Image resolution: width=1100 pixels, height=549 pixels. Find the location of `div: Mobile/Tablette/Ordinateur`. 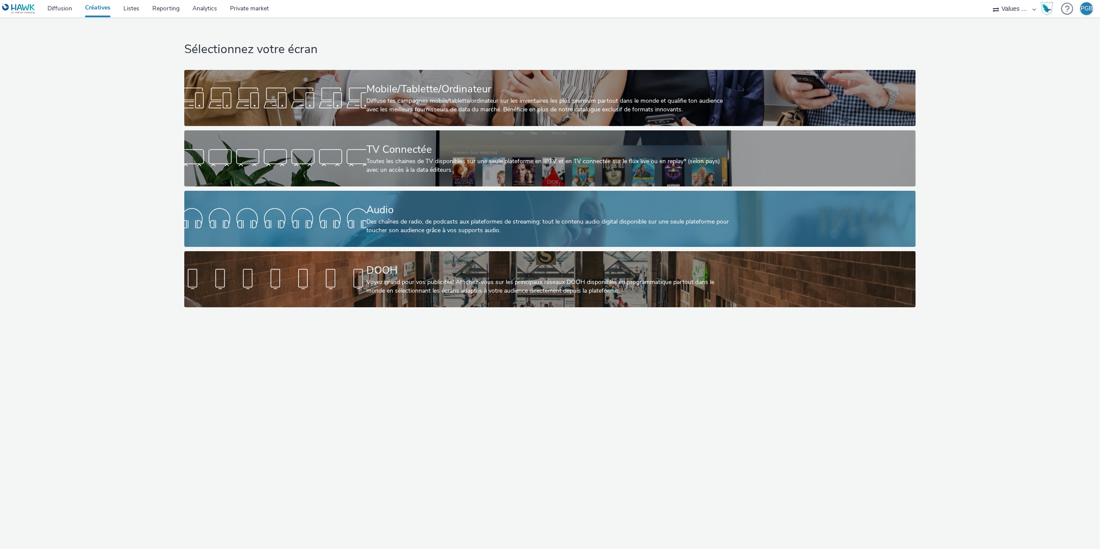

div: Mobile/Tablette/Ordinateur is located at coordinates (548, 89).